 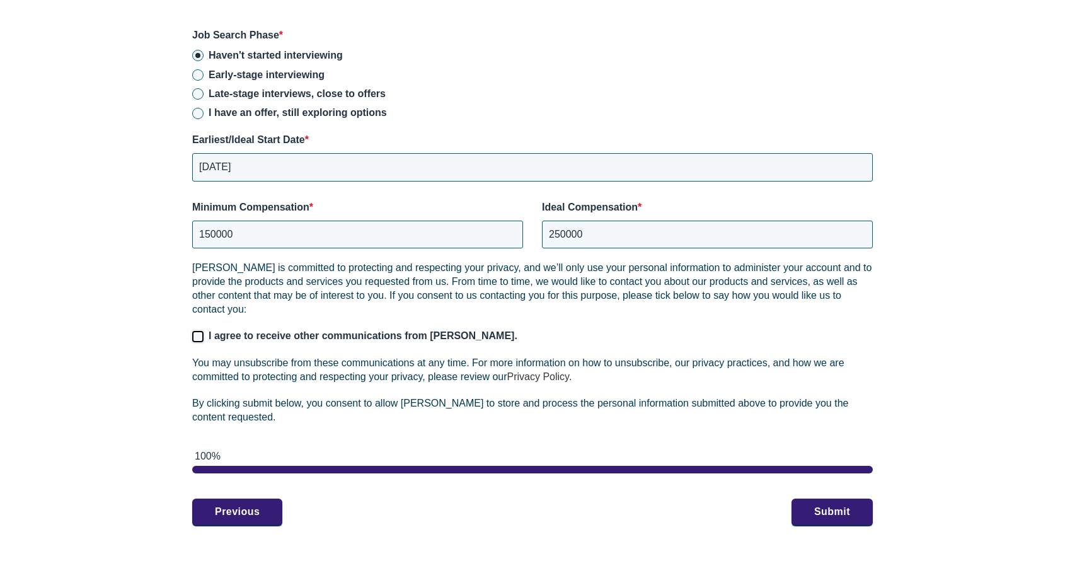 I want to click on span: Early-stage interviewing, so click(x=267, y=74).